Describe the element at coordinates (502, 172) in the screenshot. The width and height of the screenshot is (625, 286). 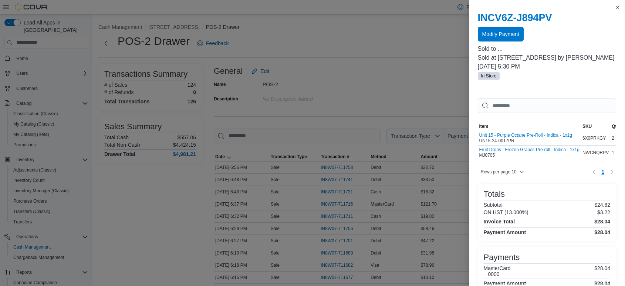
I see `button: Rows per page:10` at that location.